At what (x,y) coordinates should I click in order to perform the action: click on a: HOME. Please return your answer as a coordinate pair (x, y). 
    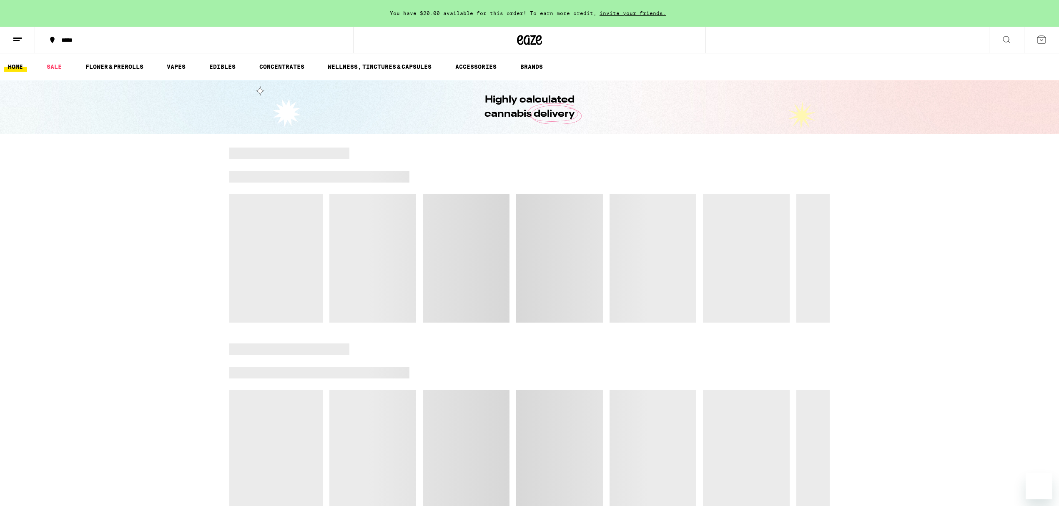
    Looking at the image, I should click on (15, 67).